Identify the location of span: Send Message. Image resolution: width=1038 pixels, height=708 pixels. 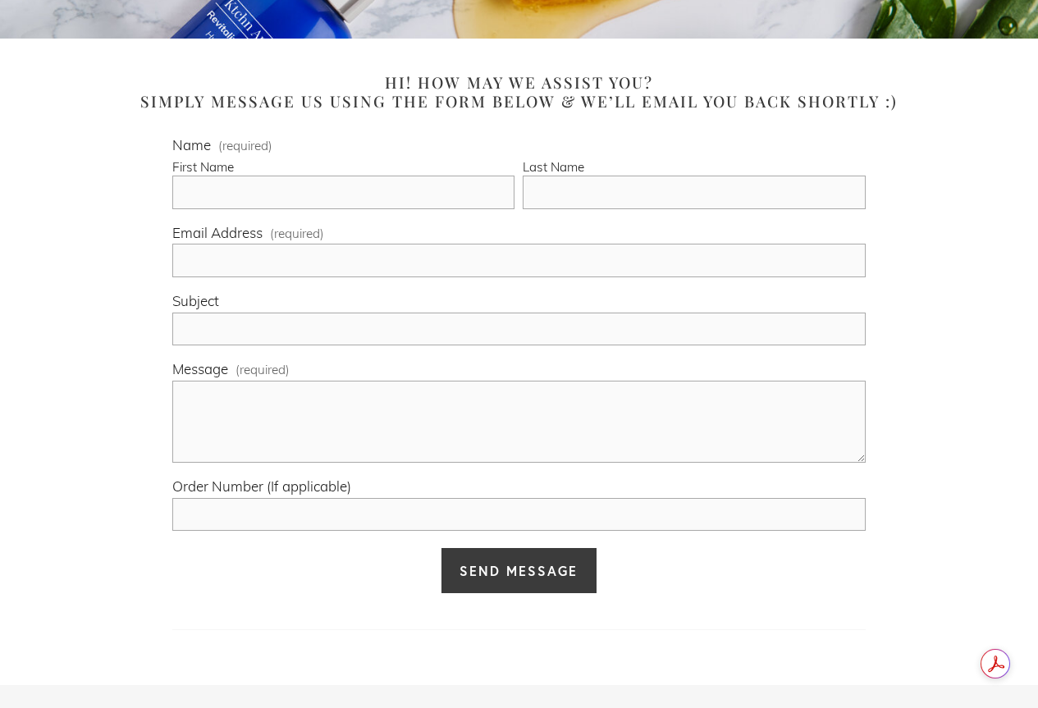
(519, 571).